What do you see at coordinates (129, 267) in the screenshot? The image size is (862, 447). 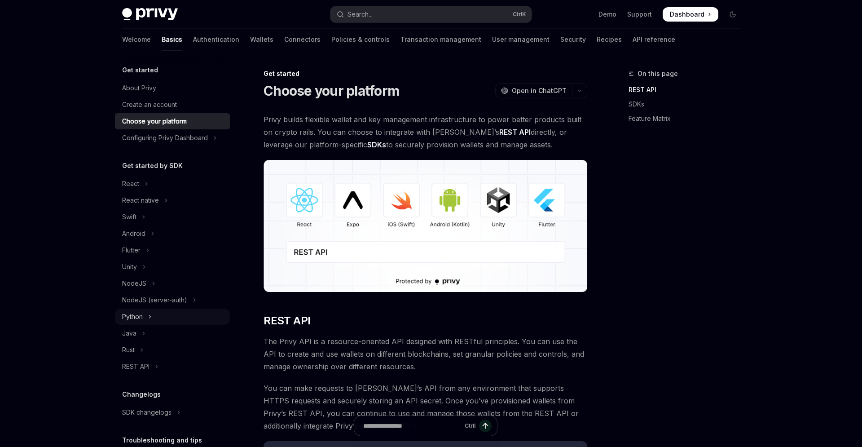 I see `div: Unity` at bounding box center [129, 267].